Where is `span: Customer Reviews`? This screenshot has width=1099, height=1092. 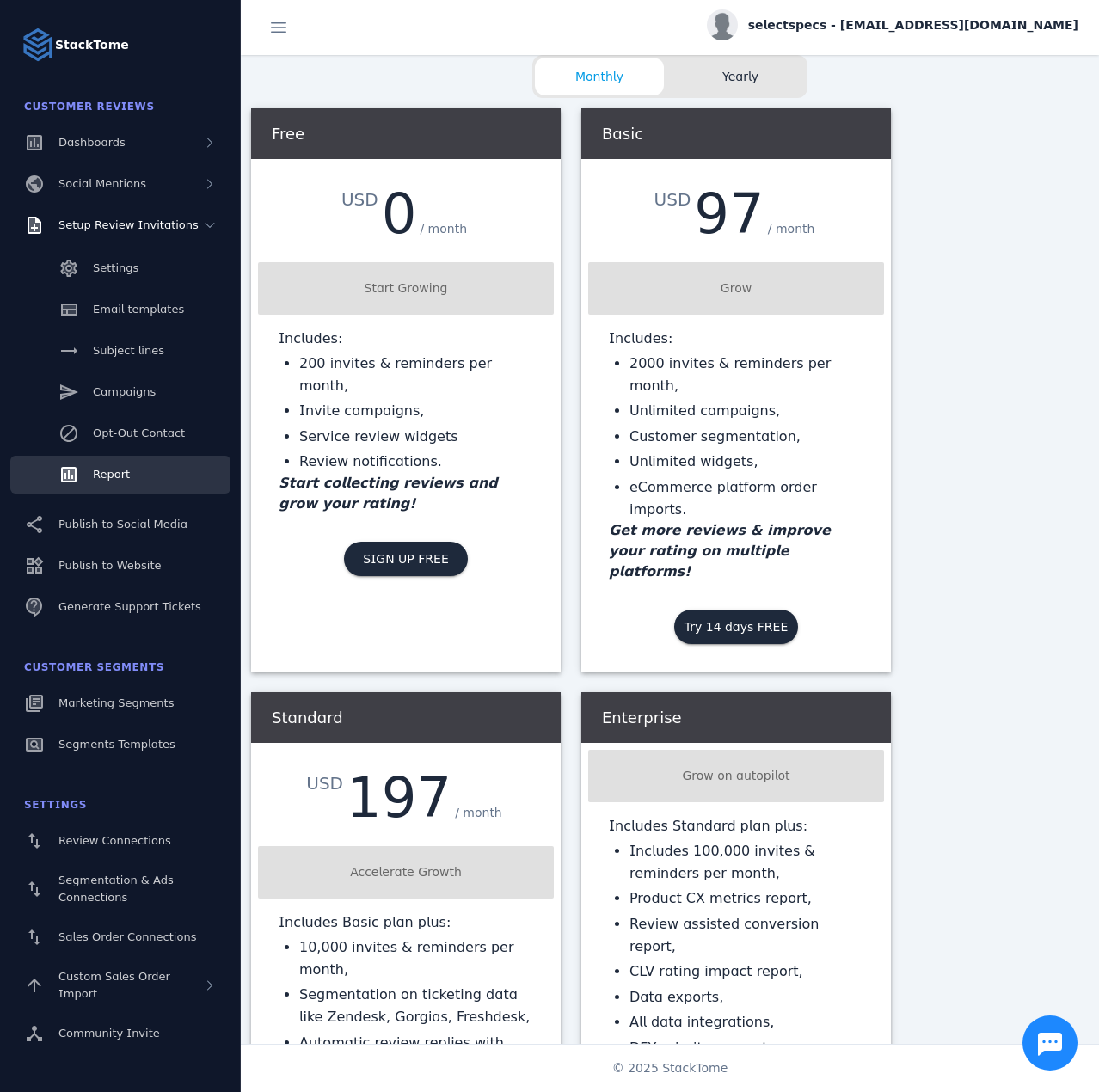
span: Customer Reviews is located at coordinates (90, 106).